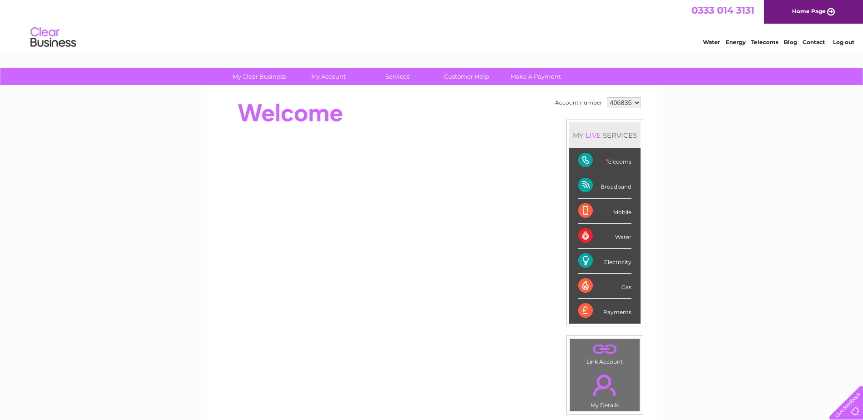 The image size is (863, 420). I want to click on a: Customer Help, so click(466, 76).